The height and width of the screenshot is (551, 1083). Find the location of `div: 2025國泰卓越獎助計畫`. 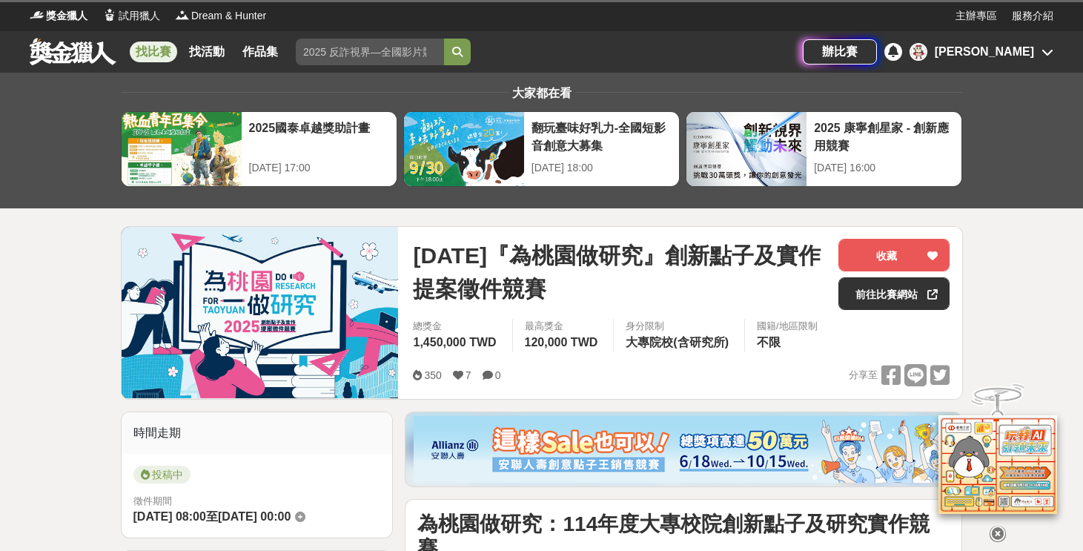

div: 2025國泰卓越獎助計畫 is located at coordinates (319, 136).